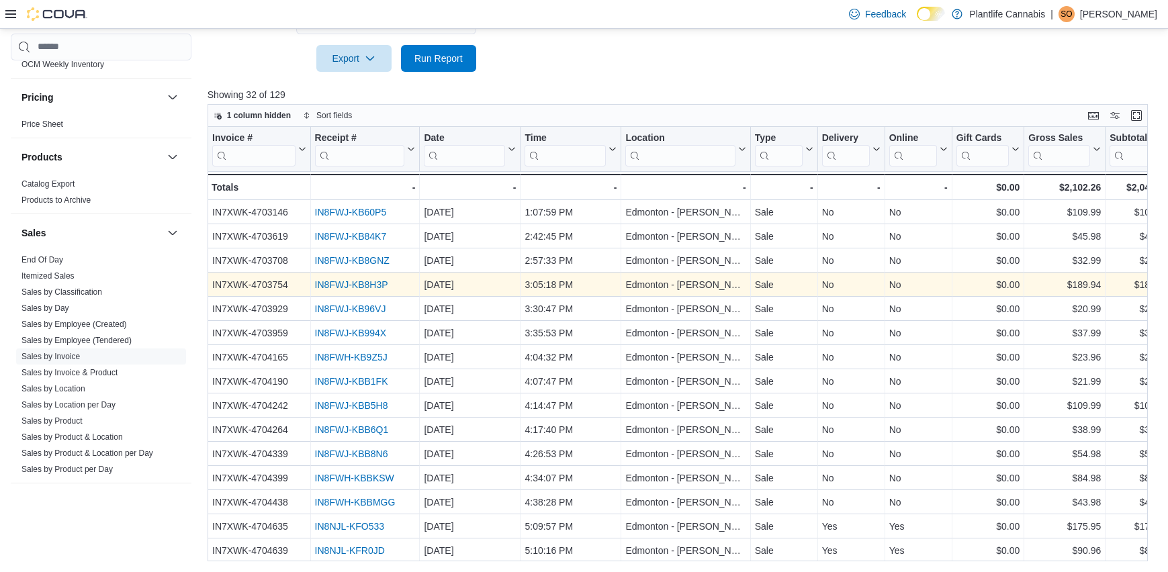 Image resolution: width=1168 pixels, height=572 pixels. Describe the element at coordinates (783, 148) in the screenshot. I see `button: Type` at that location.